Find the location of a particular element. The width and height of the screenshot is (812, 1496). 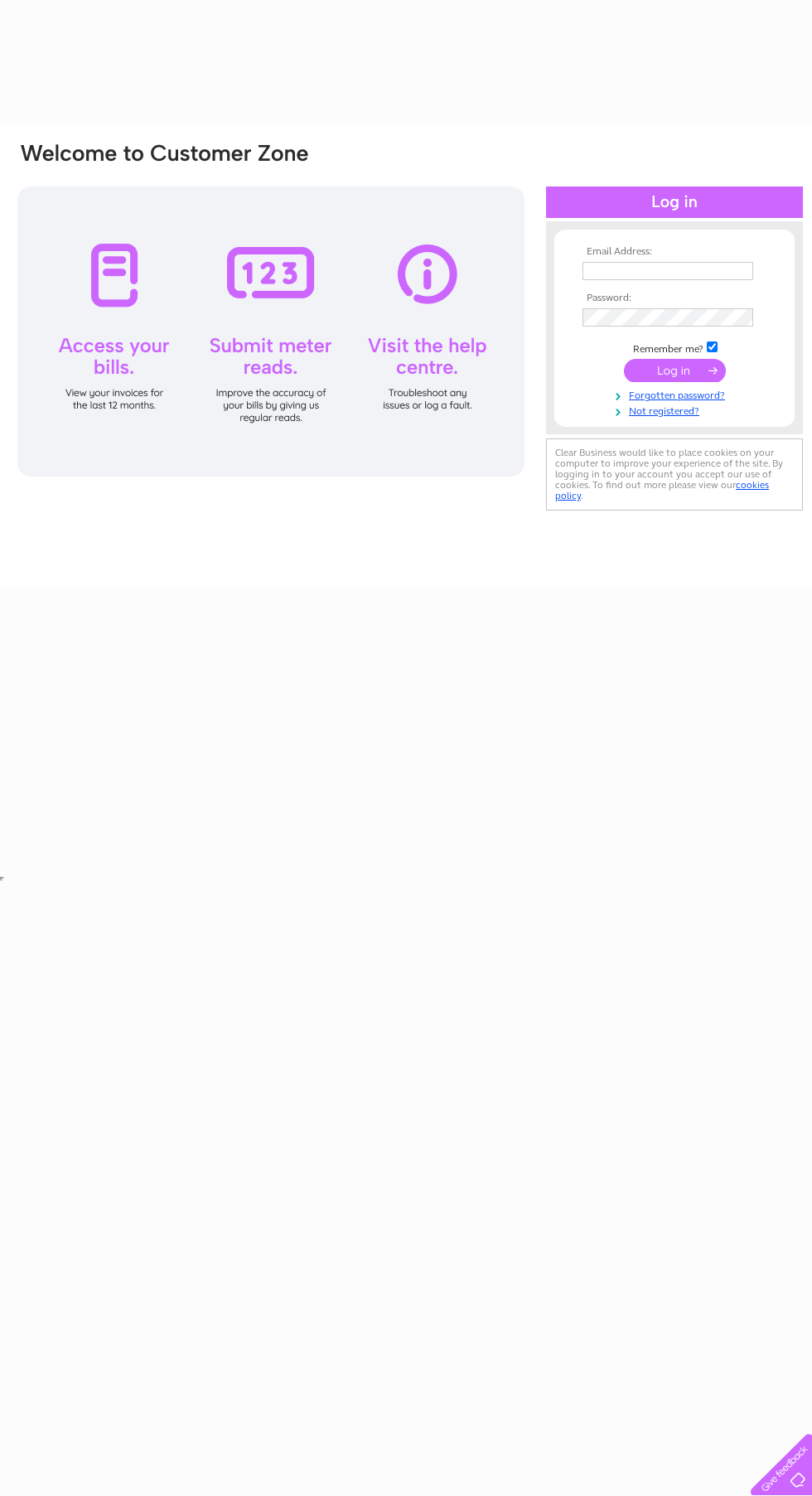

div: Clear Business would like to place cookies on your computer to improve your experience of the sit... is located at coordinates (675, 474).